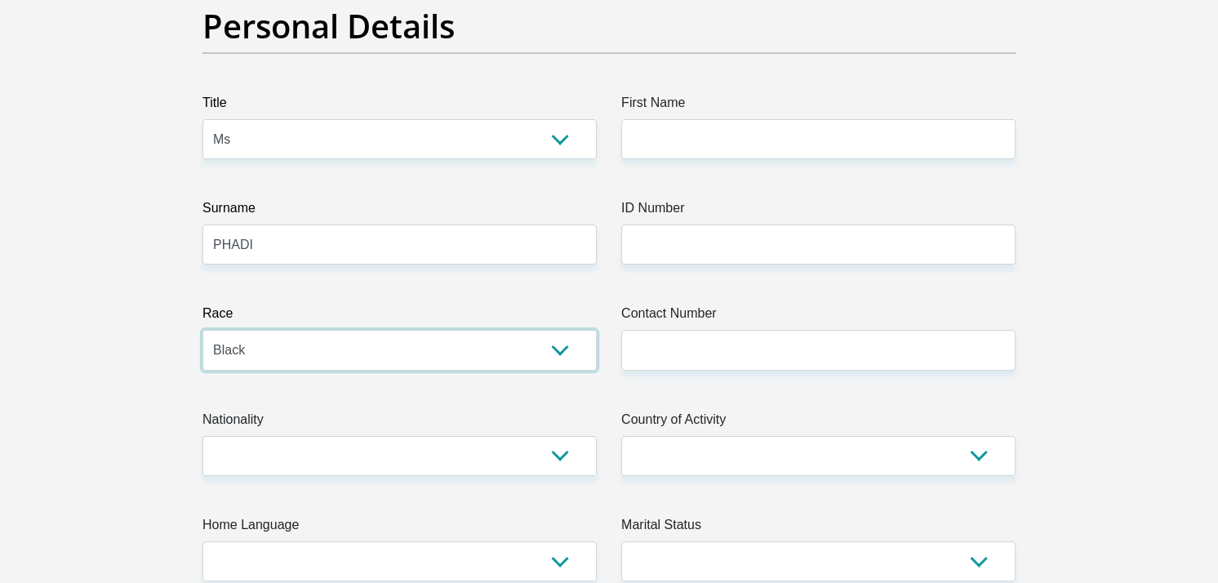 The width and height of the screenshot is (1218, 583). I want to click on label: ID Number, so click(818, 211).